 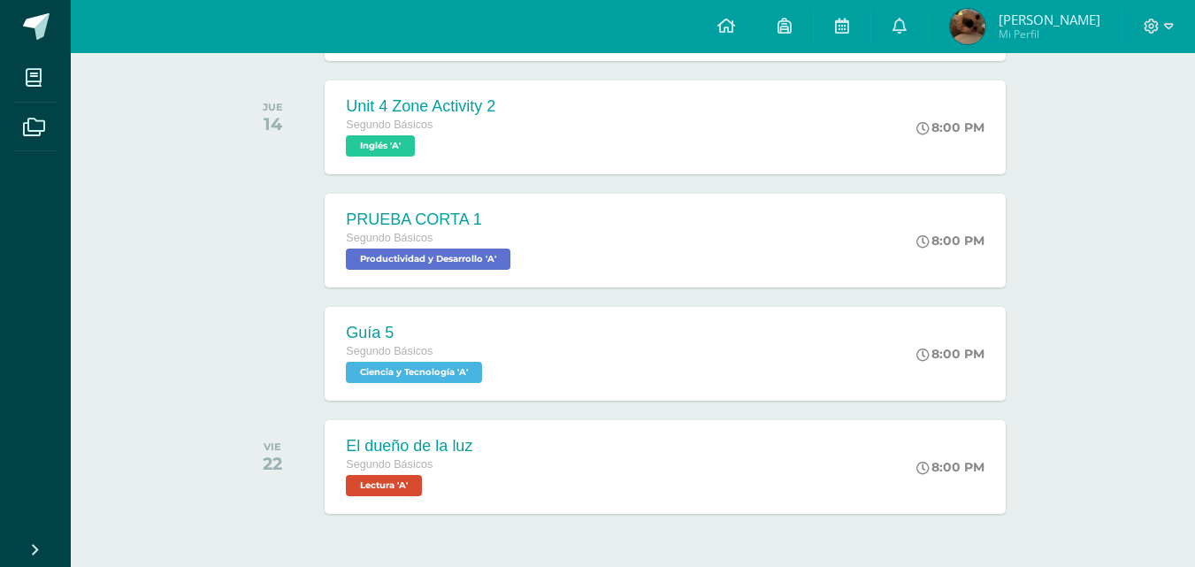 I want to click on div: 14, so click(x=272, y=124).